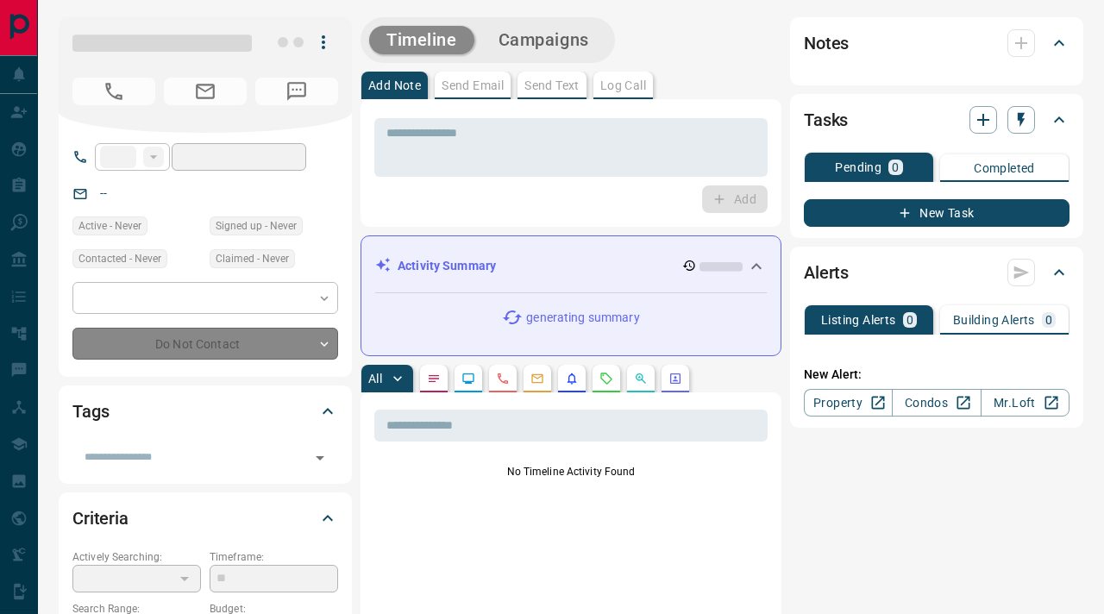  I want to click on button: New Task, so click(937, 213).